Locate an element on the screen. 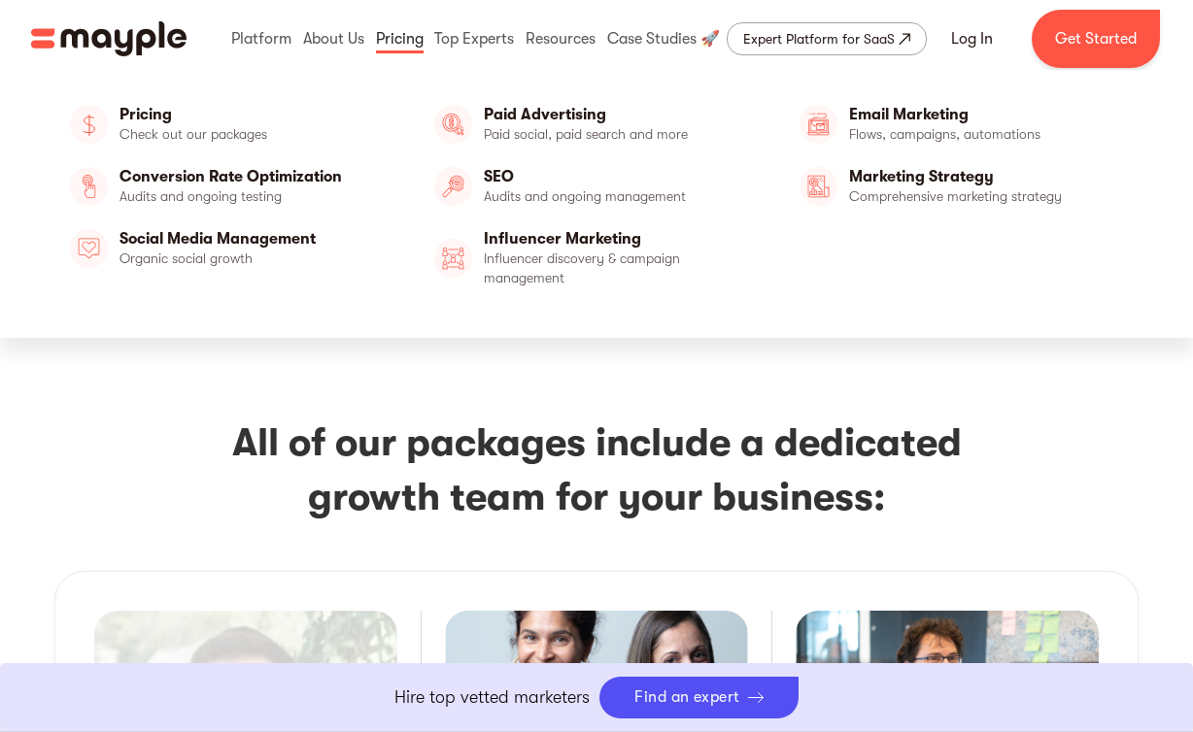  div: Expert Platform for SaaS is located at coordinates (819, 39).